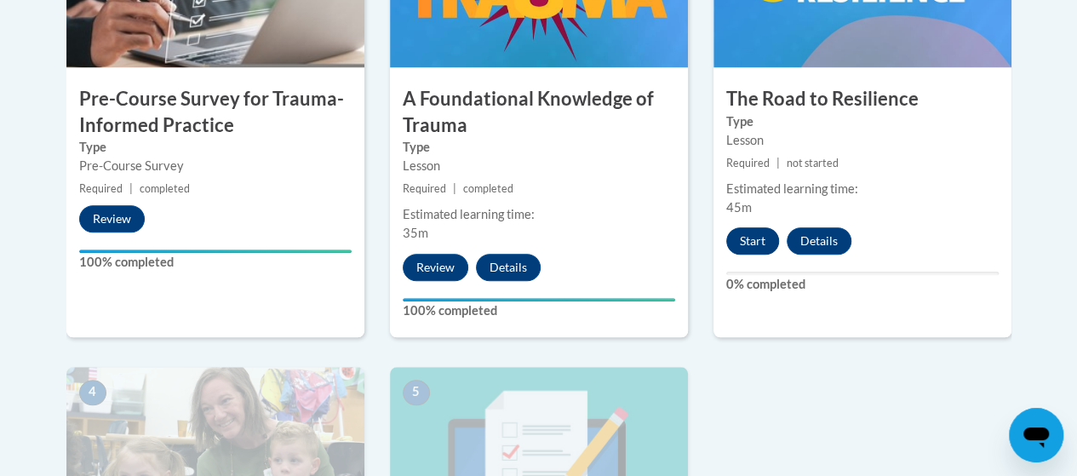  What do you see at coordinates (739, 207) in the screenshot?
I see `span: 45m` at bounding box center [739, 207].